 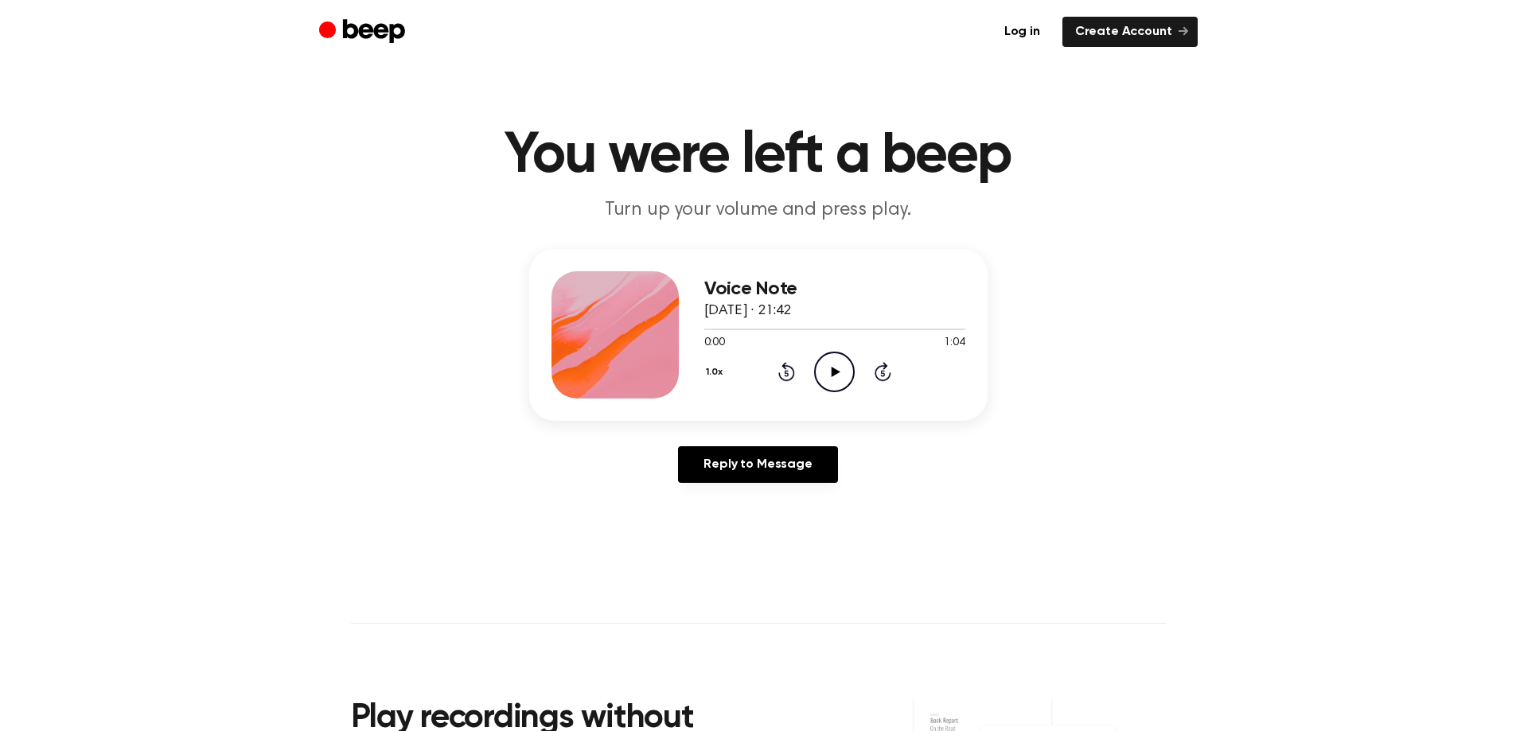 I want to click on span: 0:00, so click(x=715, y=343).